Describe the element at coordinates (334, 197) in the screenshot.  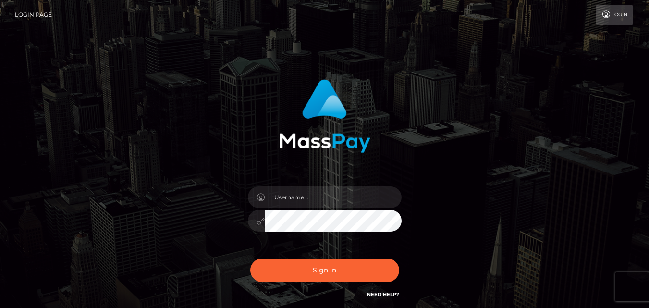
I see `input: Username...` at that location.